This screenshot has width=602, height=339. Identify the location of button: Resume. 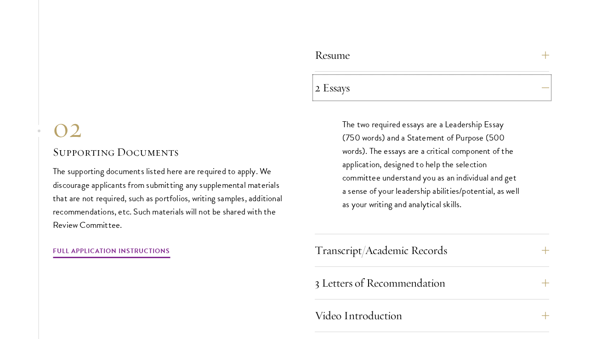
(432, 55).